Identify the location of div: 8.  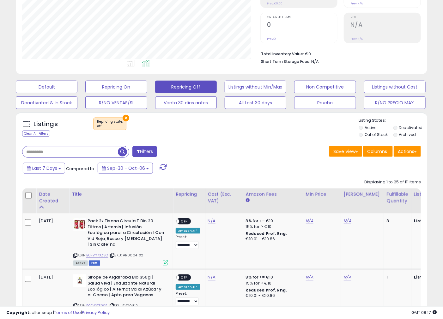
(396, 221).